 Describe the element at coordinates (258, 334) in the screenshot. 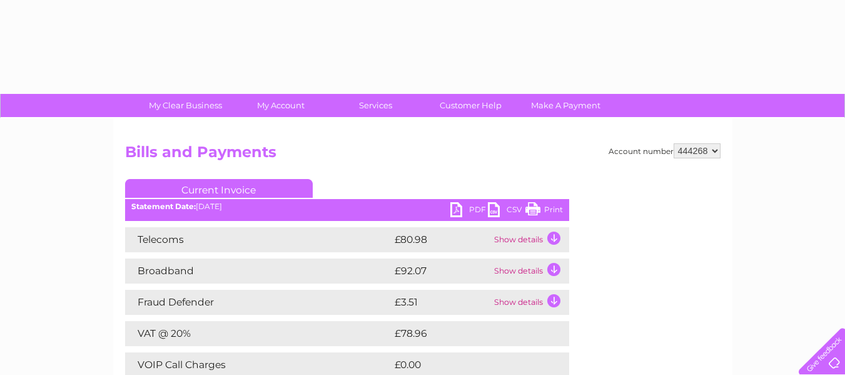

I see `td: VAT @ 20%` at that location.